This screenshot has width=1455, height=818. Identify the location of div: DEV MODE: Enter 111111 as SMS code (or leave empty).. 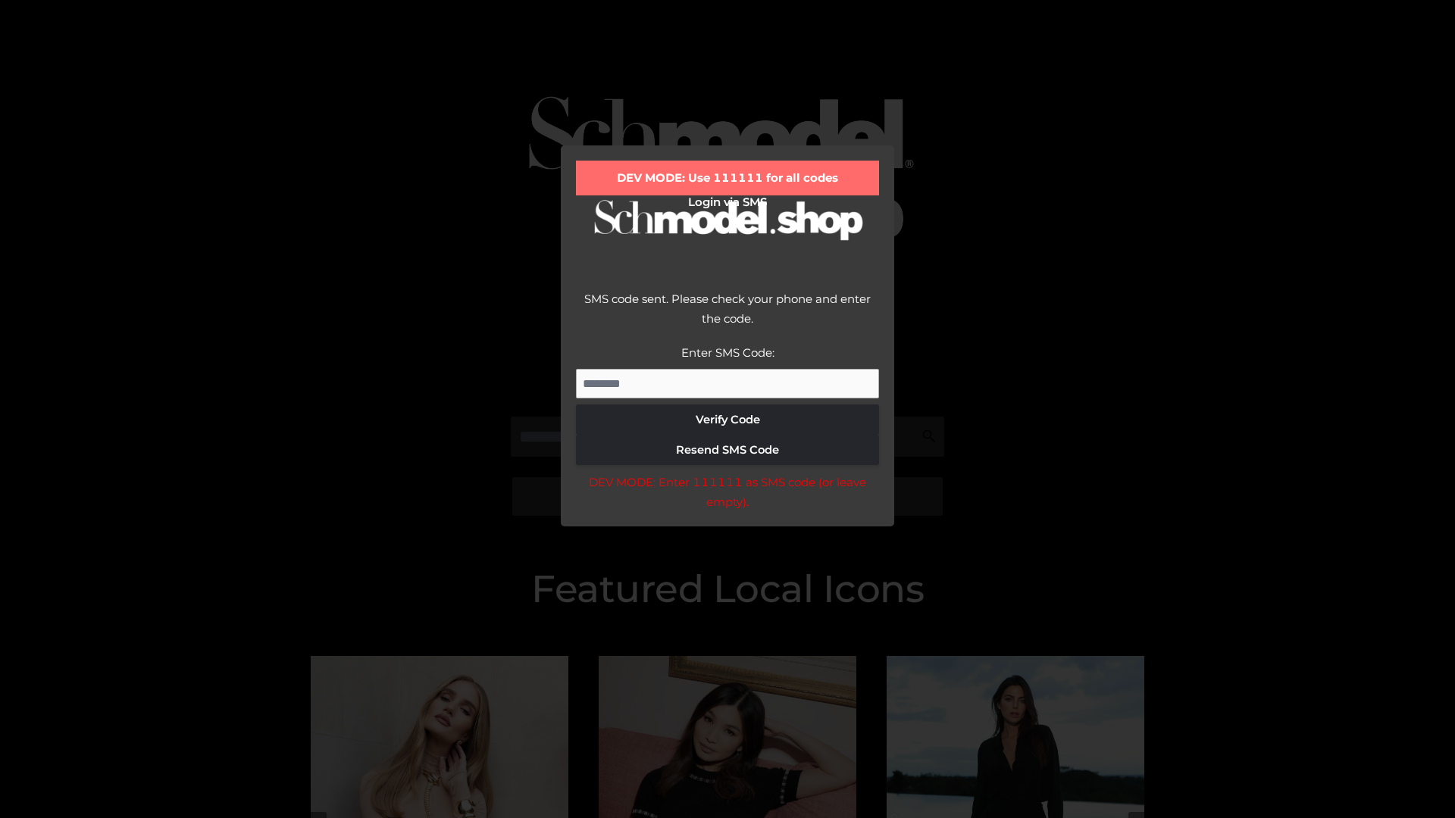
(727, 492).